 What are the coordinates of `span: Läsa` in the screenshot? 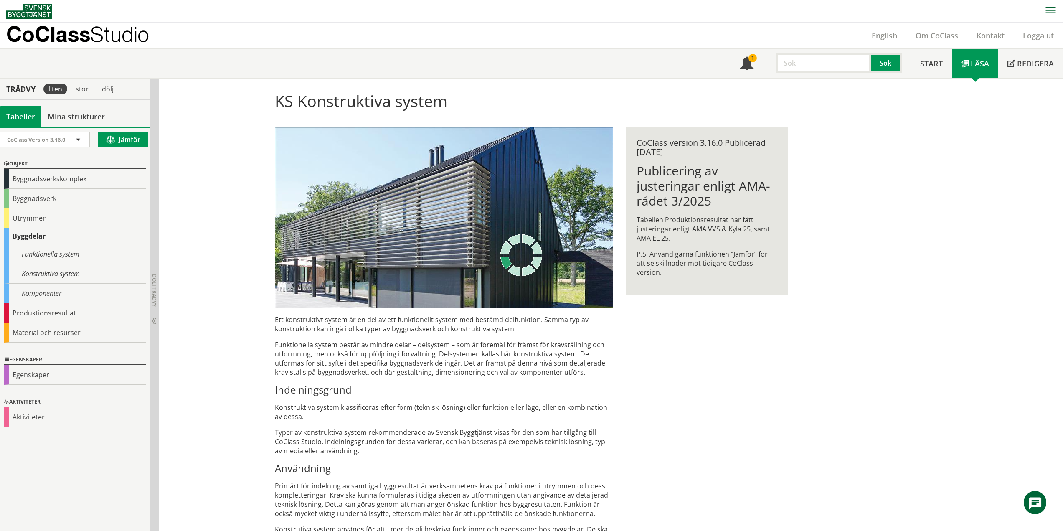 It's located at (980, 63).